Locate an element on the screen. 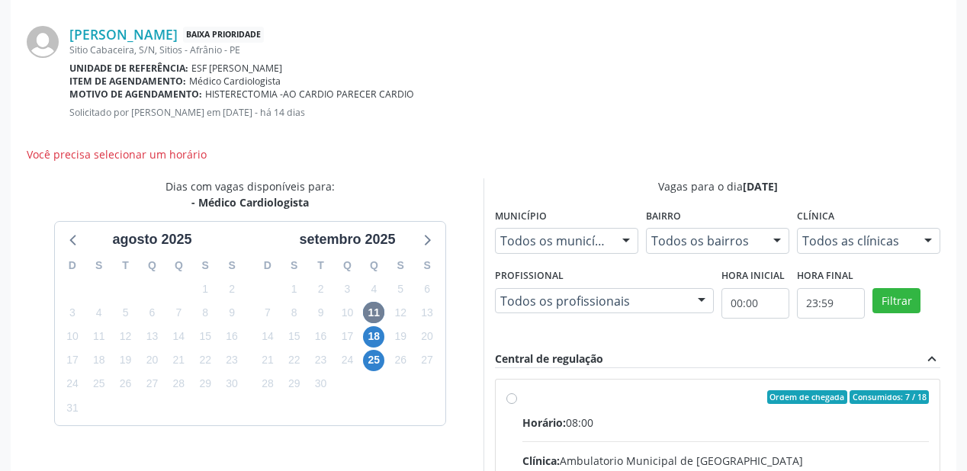 The width and height of the screenshot is (967, 471). label: Clínica is located at coordinates (815, 217).